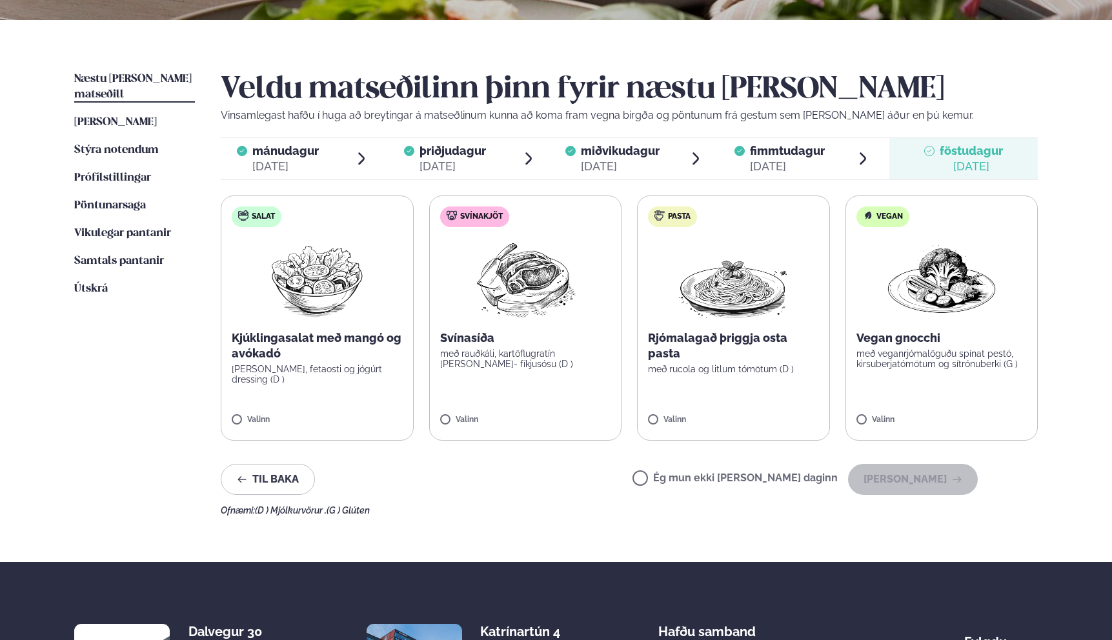 This screenshot has height=640, width=1112. What do you see at coordinates (733, 346) in the screenshot?
I see `p: Rjómalagað þriggja osta pasta` at bounding box center [733, 346].